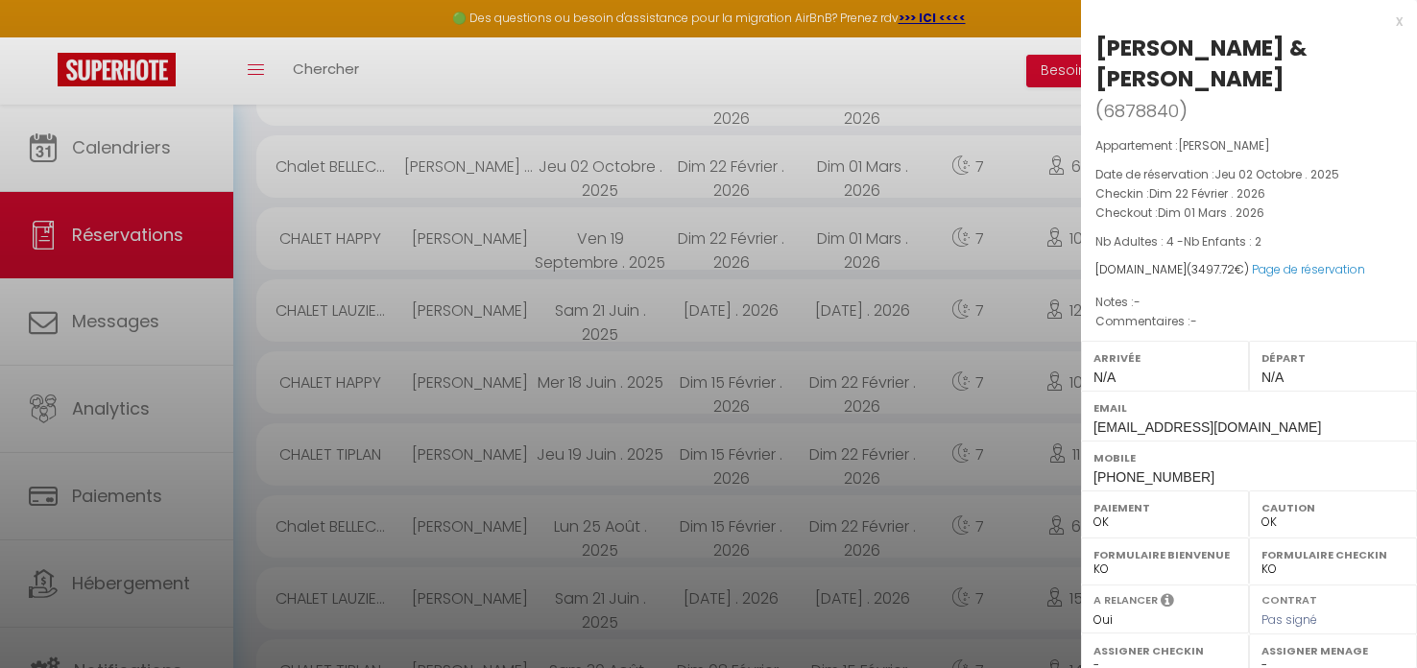  Describe the element at coordinates (1178, 241) in the screenshot. I see `span: Nb Adultes : 4 -` at that location.